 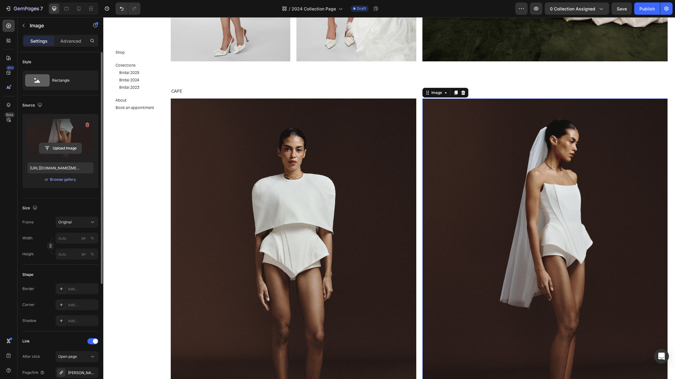 What do you see at coordinates (28, 254) in the screenshot?
I see `label: Height` at bounding box center [28, 254].